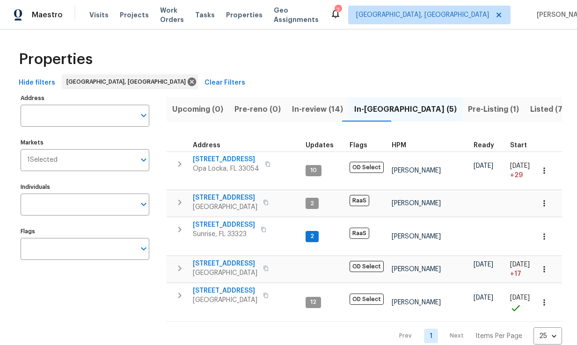 The image size is (577, 345). I want to click on div: 7, so click(338, 10).